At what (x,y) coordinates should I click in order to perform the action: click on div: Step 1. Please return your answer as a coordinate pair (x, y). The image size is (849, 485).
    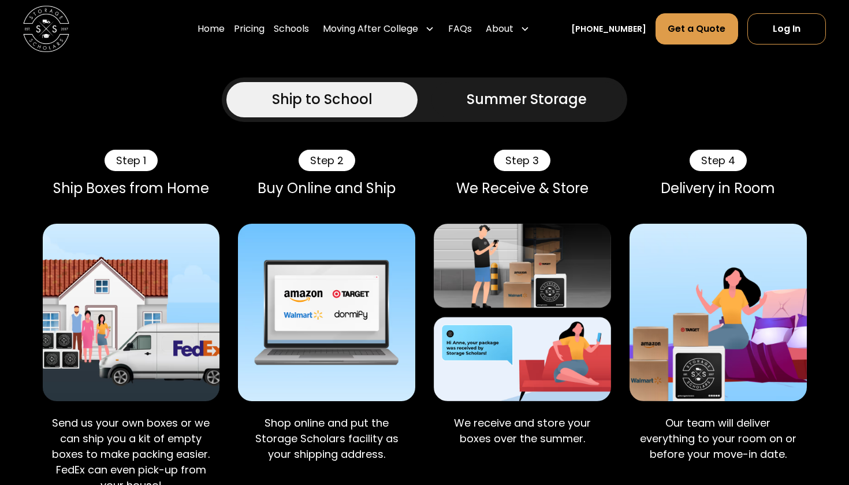
    Looking at the image, I should click on (131, 161).